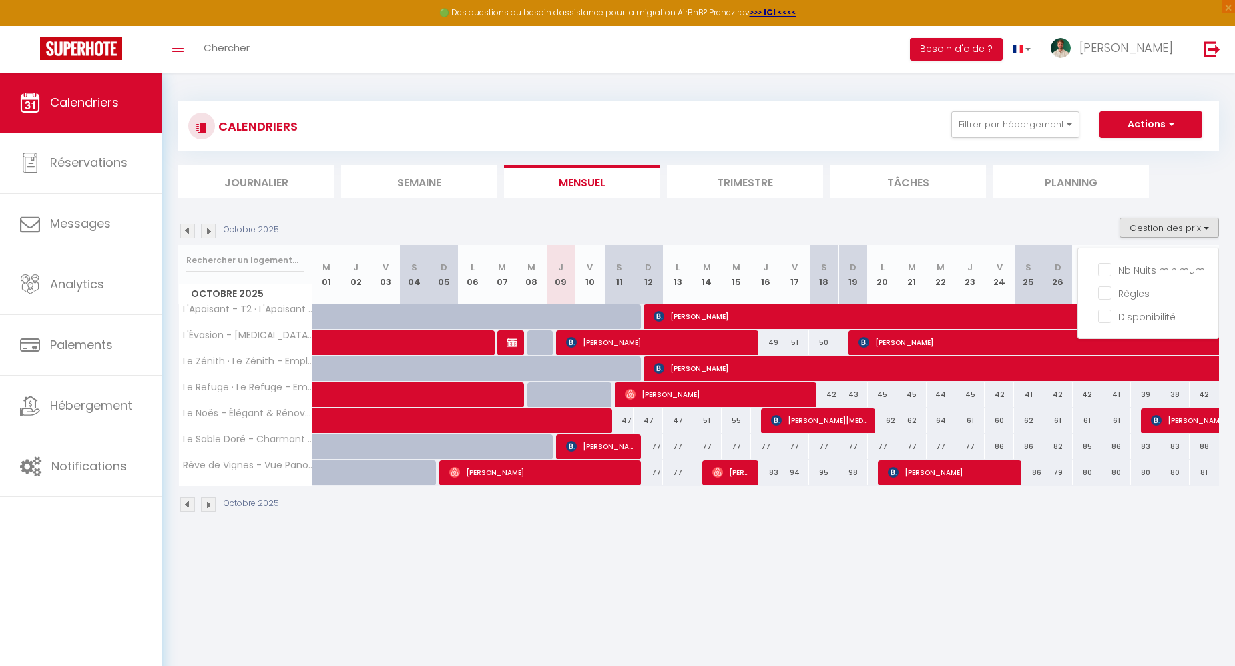  I want to click on span: Messages, so click(80, 223).